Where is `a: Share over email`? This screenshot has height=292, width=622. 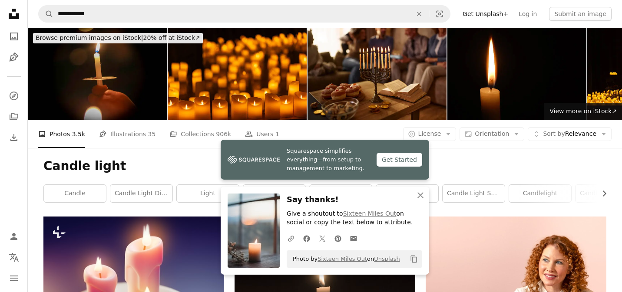 a: Share over email is located at coordinates (353, 238).